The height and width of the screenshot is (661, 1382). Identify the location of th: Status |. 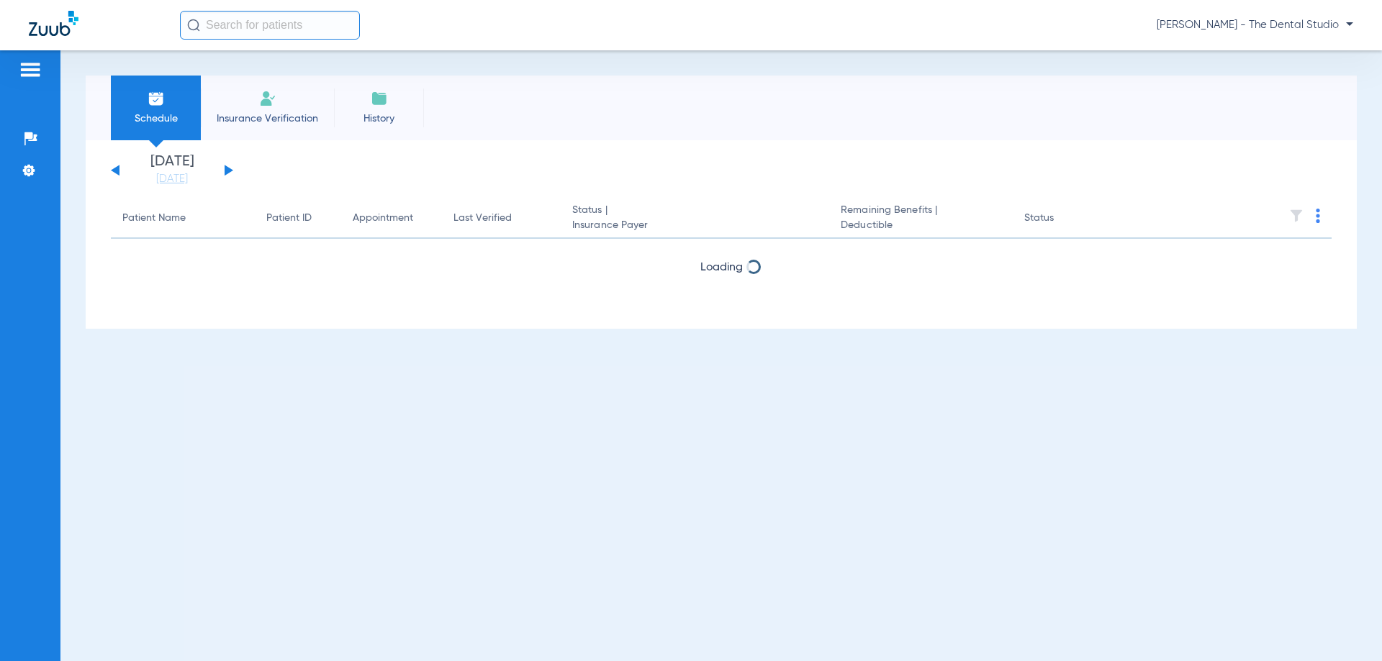
(695, 219).